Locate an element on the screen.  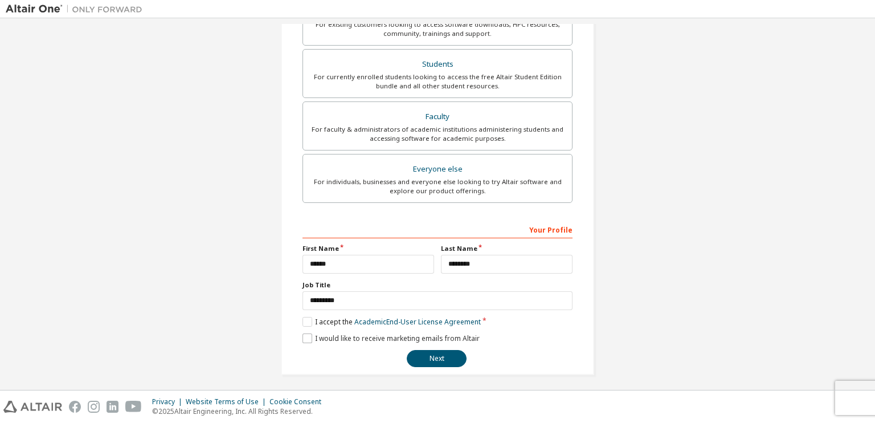
label: I accept the is located at coordinates (392, 321).